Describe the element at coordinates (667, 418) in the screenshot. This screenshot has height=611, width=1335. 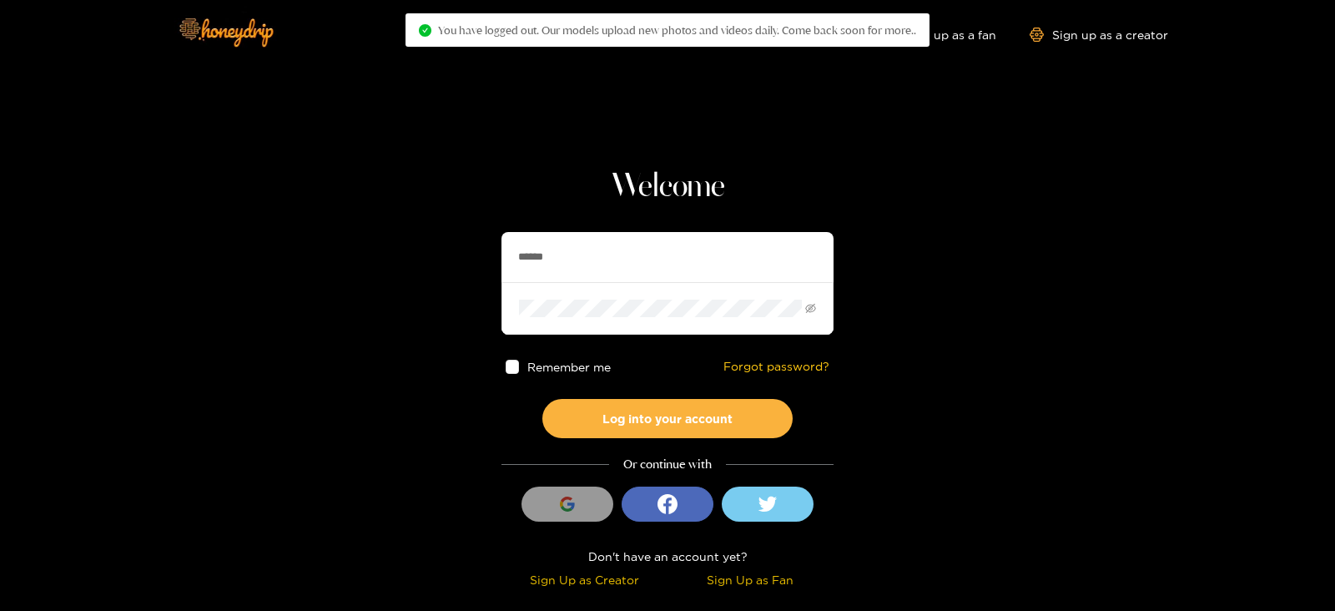
I see `button: Log into your account` at that location.